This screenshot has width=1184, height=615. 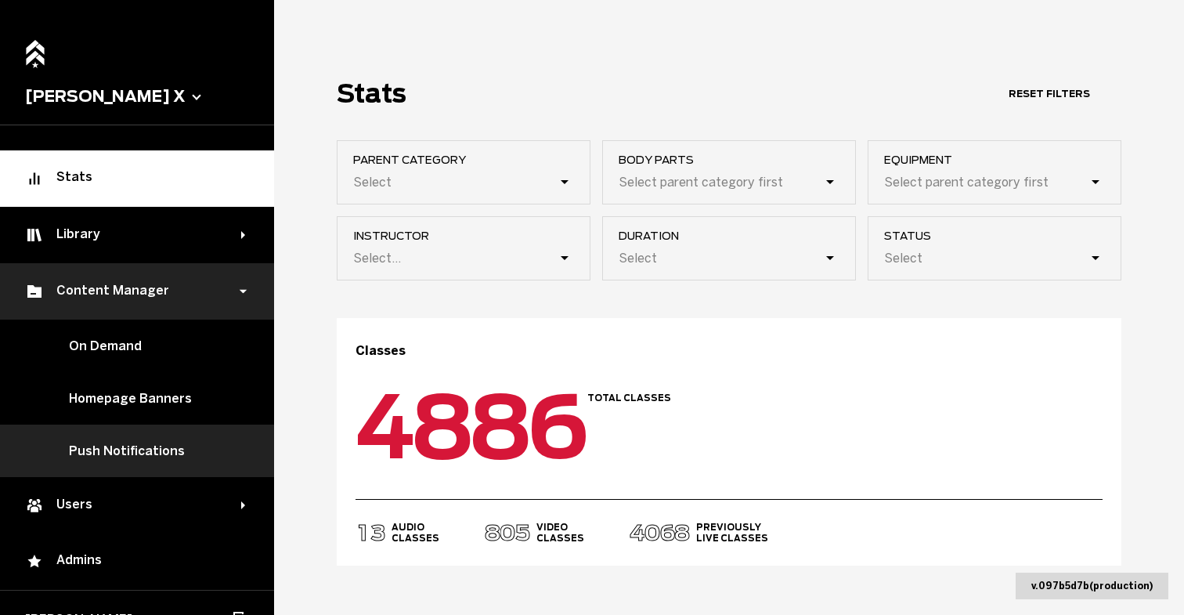 I want to click on span: duration, so click(x=737, y=236).